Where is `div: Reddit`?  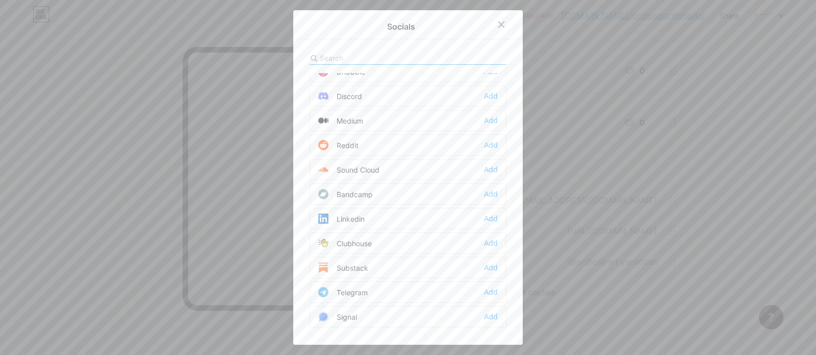
div: Reddit is located at coordinates (338, 145).